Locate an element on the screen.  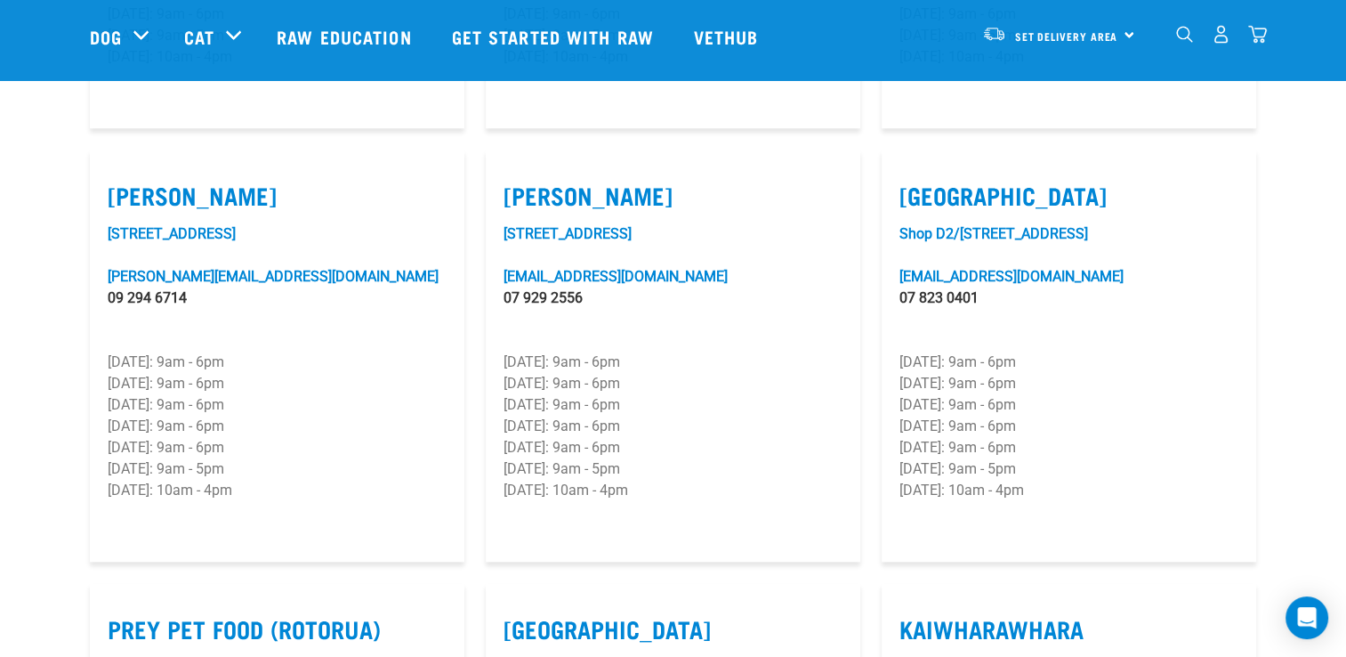
span: Set Delivery Area is located at coordinates (1067, 36).